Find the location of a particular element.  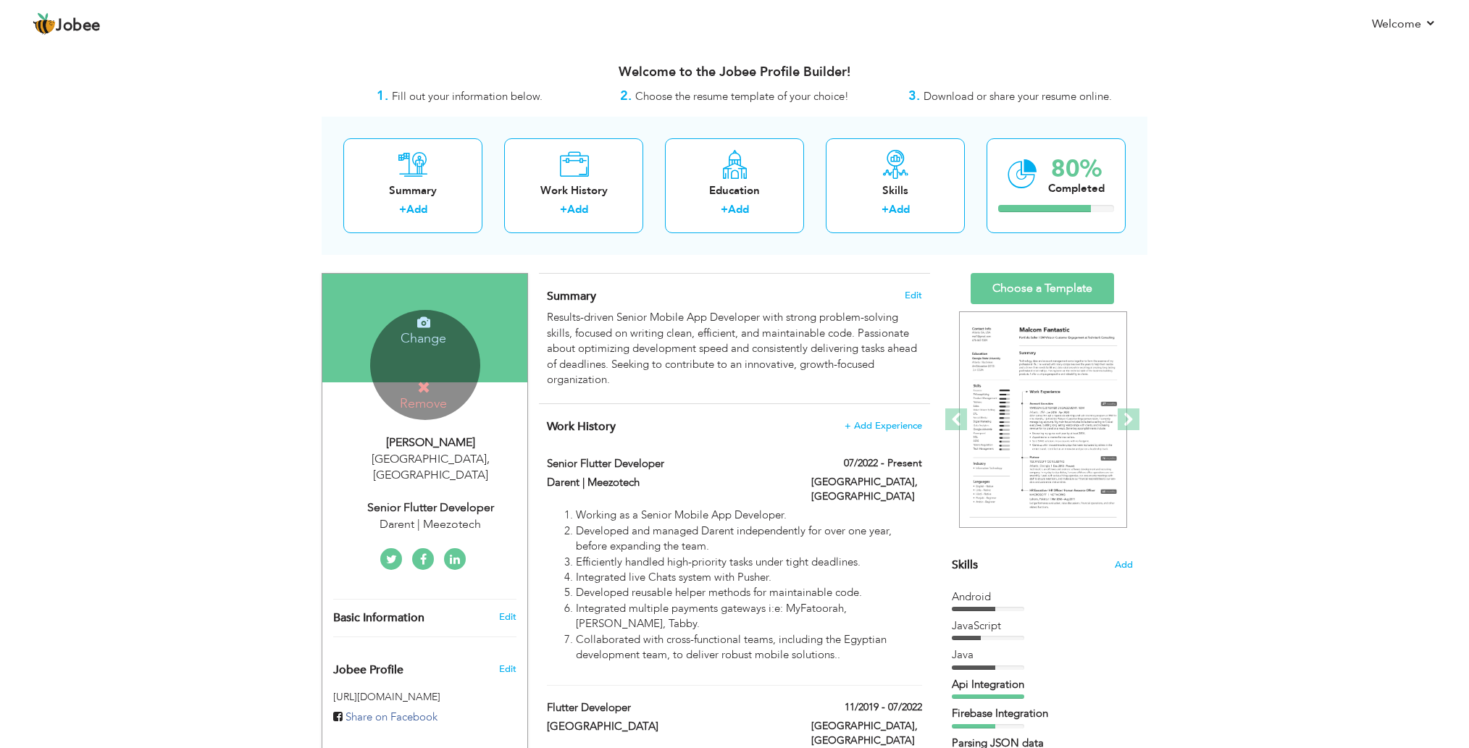

li: Integrated live Chats system with Pusher. is located at coordinates (749, 577).